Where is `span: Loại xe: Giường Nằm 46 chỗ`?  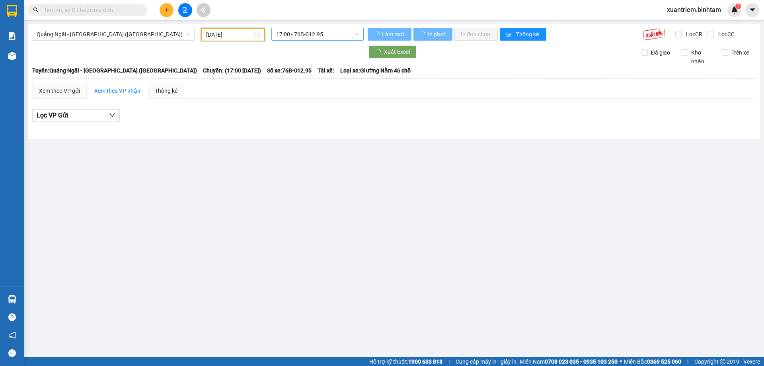 span: Loại xe: Giường Nằm 46 chỗ is located at coordinates (375, 70).